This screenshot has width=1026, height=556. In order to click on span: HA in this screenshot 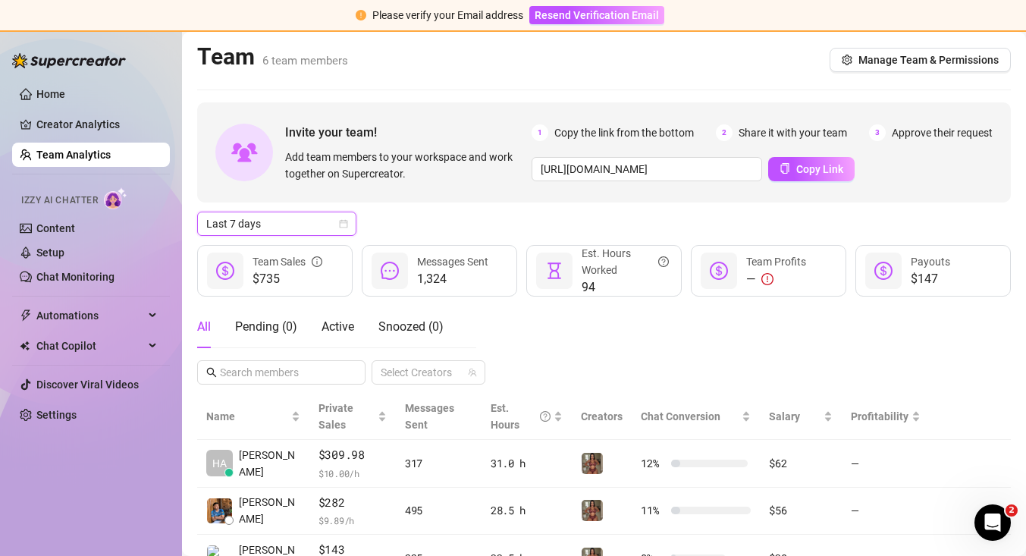, I will do `click(219, 463)`.